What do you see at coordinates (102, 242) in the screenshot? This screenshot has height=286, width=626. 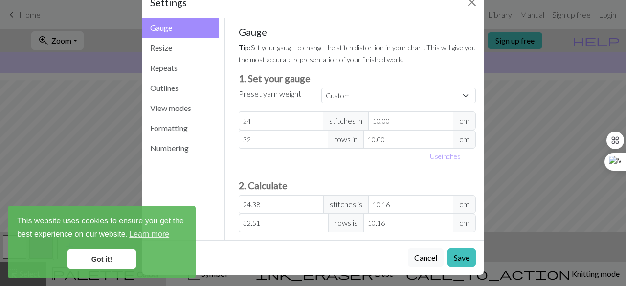 I see `div: cookieconsent` at bounding box center [102, 242].